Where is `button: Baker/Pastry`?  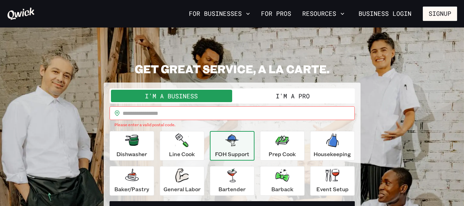
button: Baker/Pastry is located at coordinates (132, 181).